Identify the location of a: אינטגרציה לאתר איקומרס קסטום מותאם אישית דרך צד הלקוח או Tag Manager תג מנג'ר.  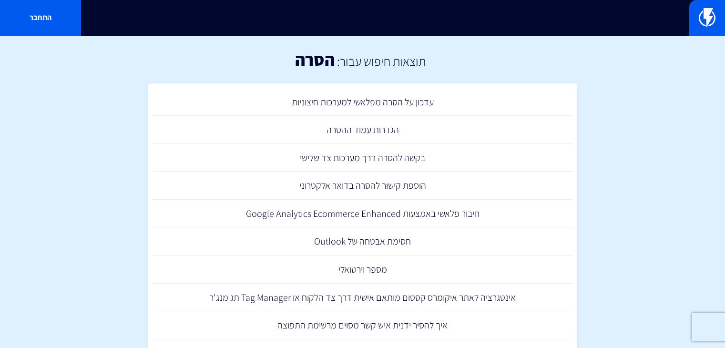
(363, 297).